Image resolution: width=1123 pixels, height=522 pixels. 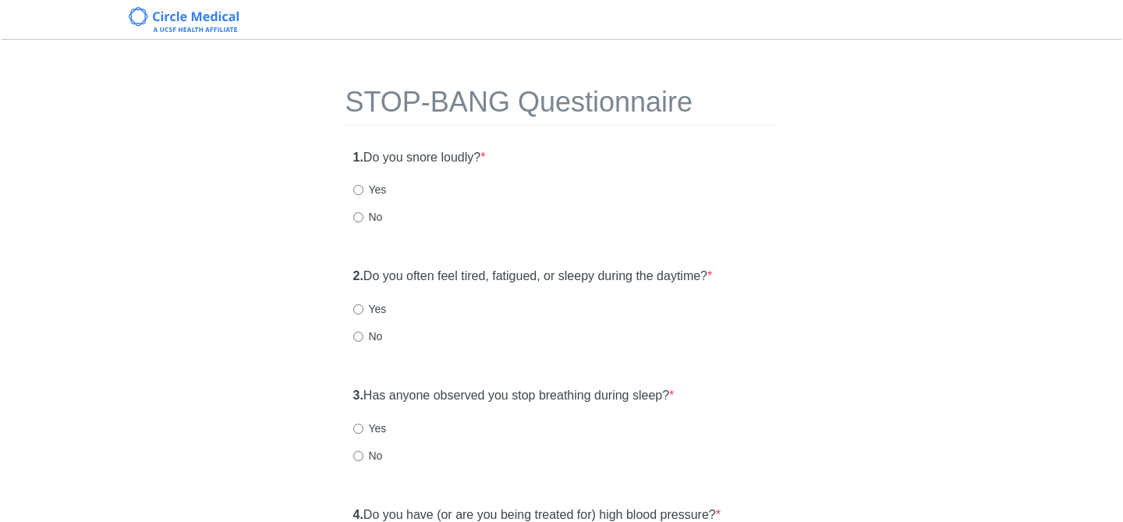 I want to click on label: Do you often feel tired, fatigued, or sleepy during the daytime?, so click(x=532, y=276).